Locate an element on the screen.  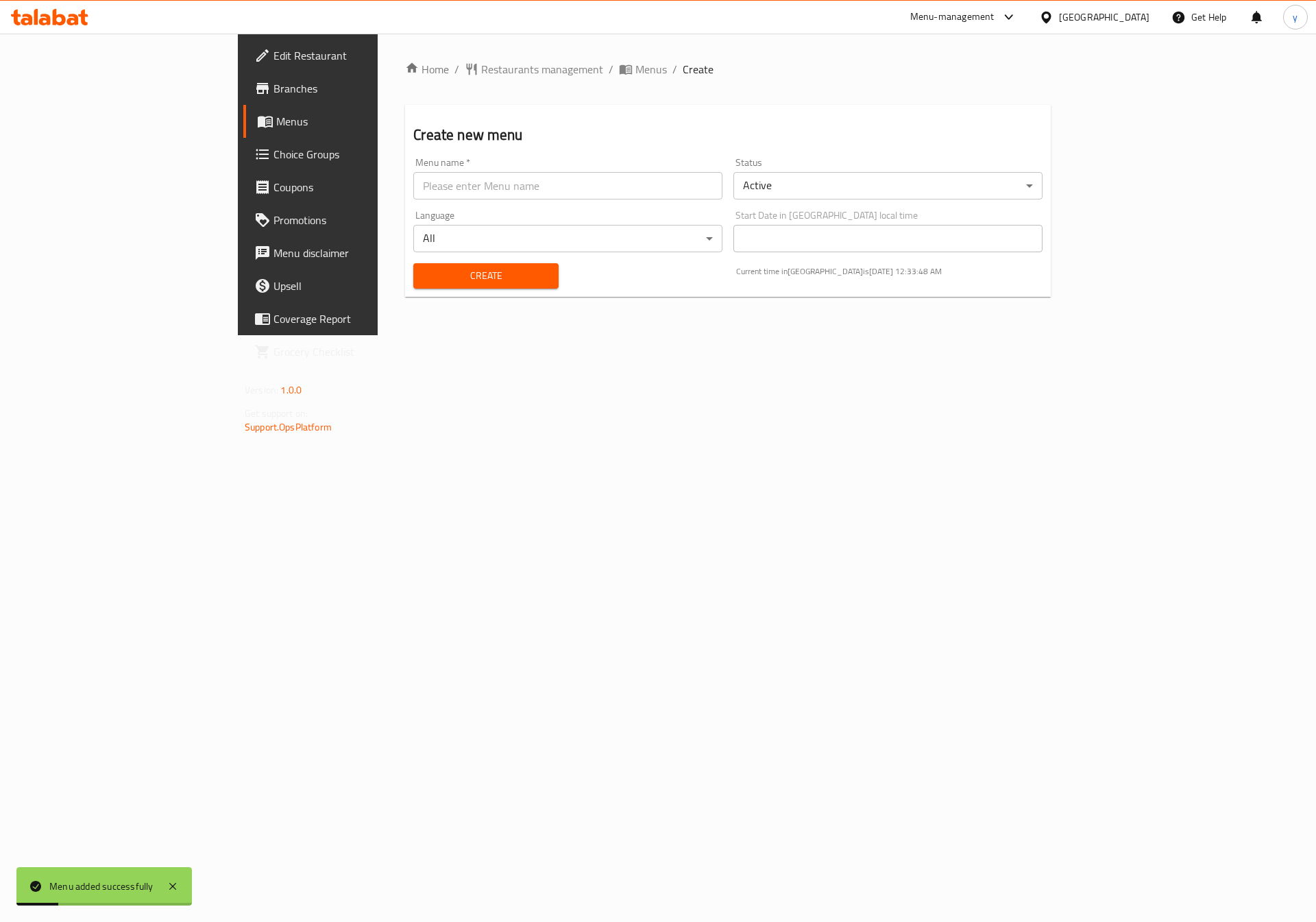
span: Grocery Checklist is located at coordinates (360, 352).